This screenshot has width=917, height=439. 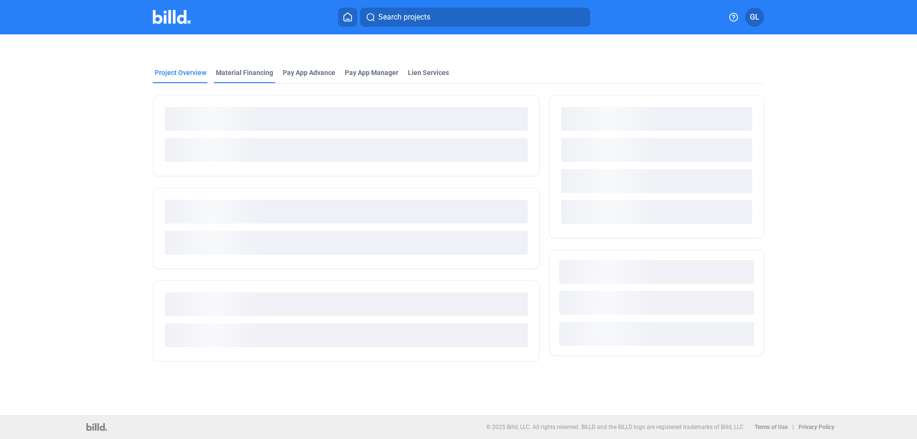 What do you see at coordinates (371, 73) in the screenshot?
I see `span: Pay App Manager` at bounding box center [371, 73].